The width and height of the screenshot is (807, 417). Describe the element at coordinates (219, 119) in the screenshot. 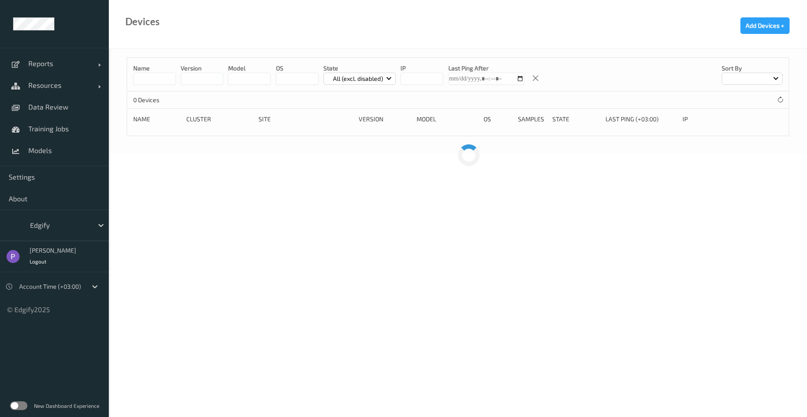

I see `div: Cluster` at that location.